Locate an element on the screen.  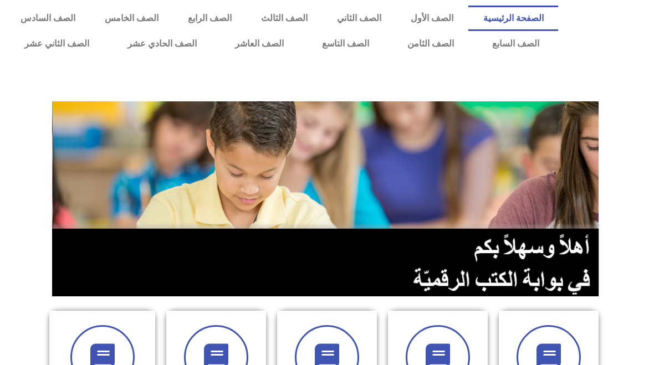
a: الصف الثالث is located at coordinates (284, 18).